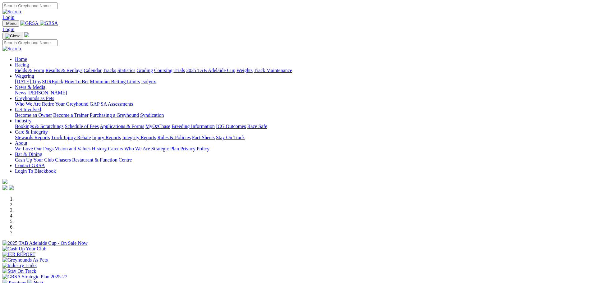 This screenshot has width=592, height=283. I want to click on a: Stay On Track, so click(230, 137).